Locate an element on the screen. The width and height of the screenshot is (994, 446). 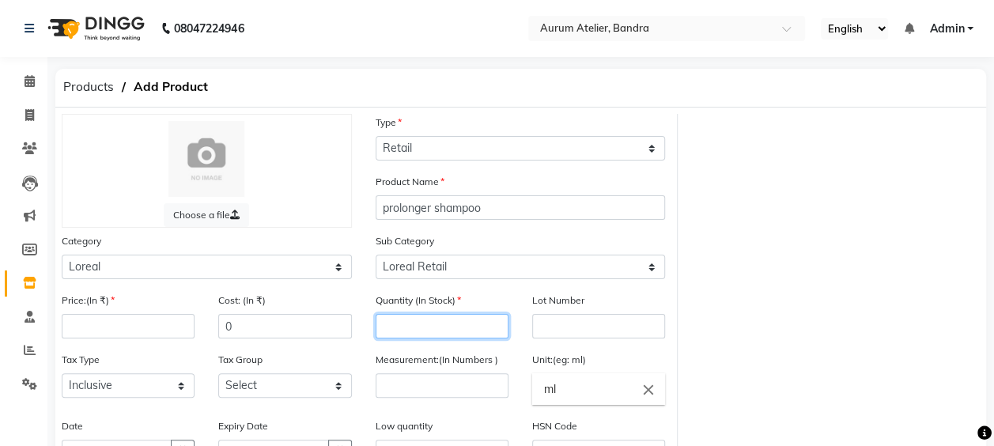
label: Expiry Date is located at coordinates (243, 426).